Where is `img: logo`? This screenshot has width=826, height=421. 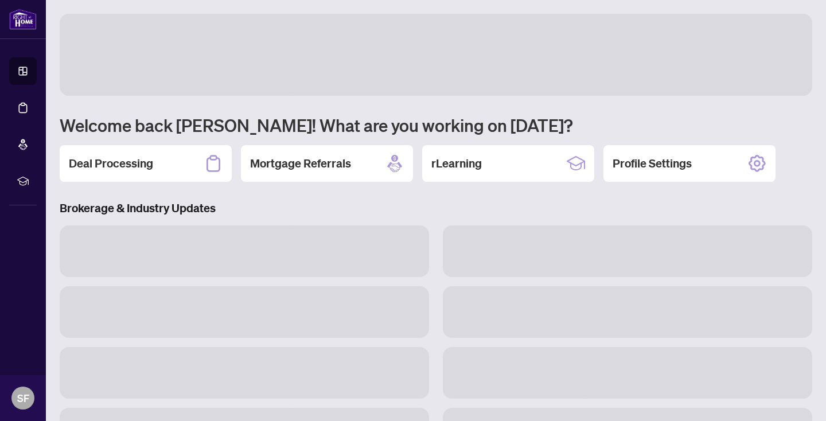 img: logo is located at coordinates (23, 19).